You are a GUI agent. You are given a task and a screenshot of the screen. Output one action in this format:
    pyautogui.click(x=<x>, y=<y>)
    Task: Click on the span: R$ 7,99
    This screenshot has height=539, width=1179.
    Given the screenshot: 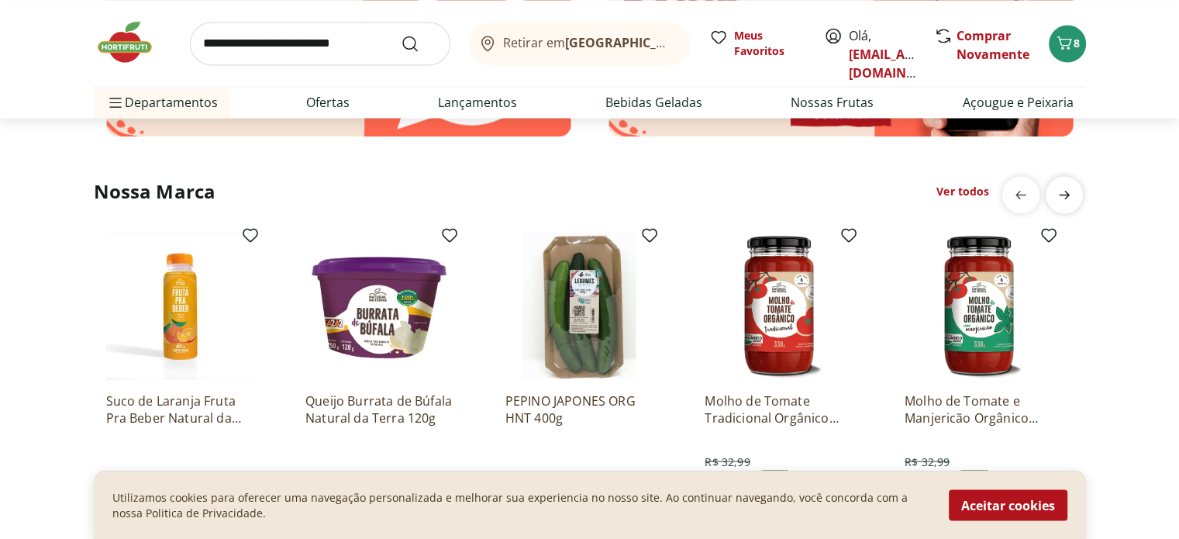 What is the action you would take?
    pyautogui.click(x=128, y=478)
    